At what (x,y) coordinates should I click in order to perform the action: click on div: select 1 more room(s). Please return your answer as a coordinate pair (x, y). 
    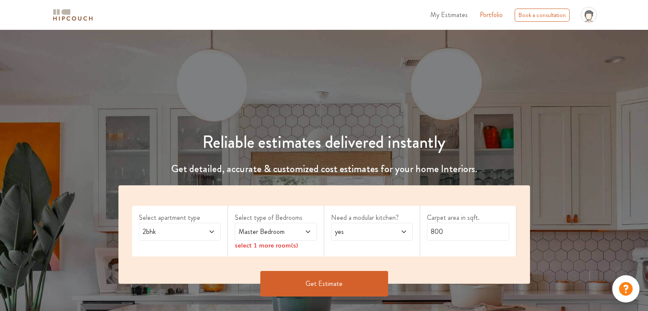
    Looking at the image, I should click on (276, 245).